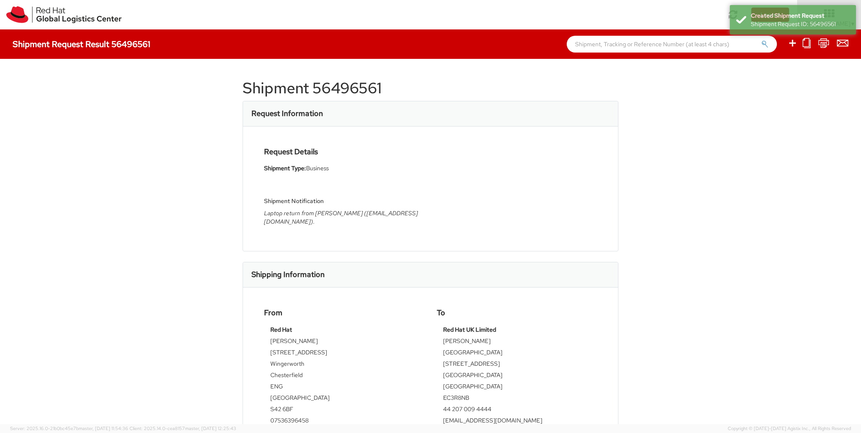 The height and width of the screenshot is (433, 861). Describe the element at coordinates (344, 422) in the screenshot. I see `td: 07536396458` at that location.